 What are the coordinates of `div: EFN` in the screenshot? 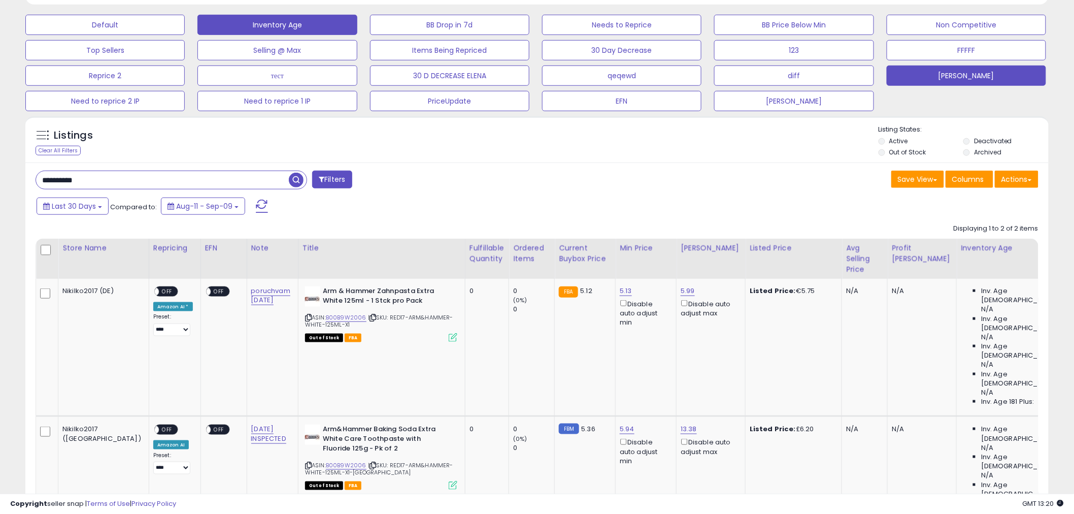 It's located at (224, 248).